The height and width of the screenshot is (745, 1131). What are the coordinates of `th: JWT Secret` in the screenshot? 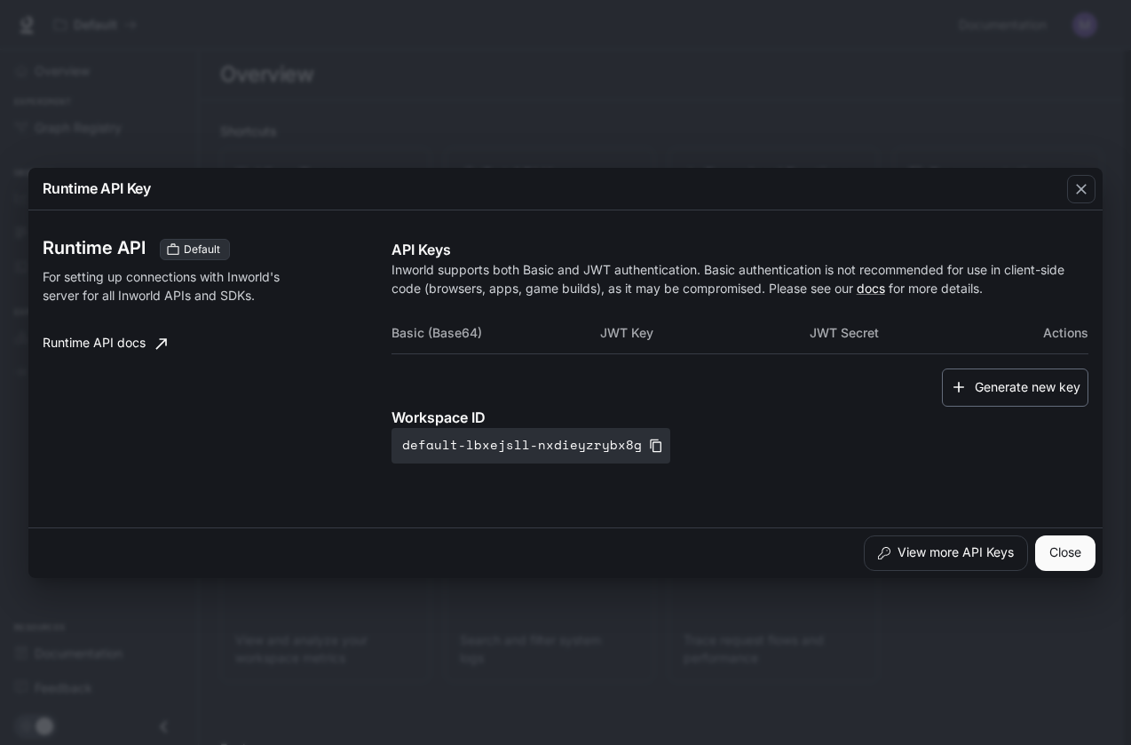 It's located at (914, 333).